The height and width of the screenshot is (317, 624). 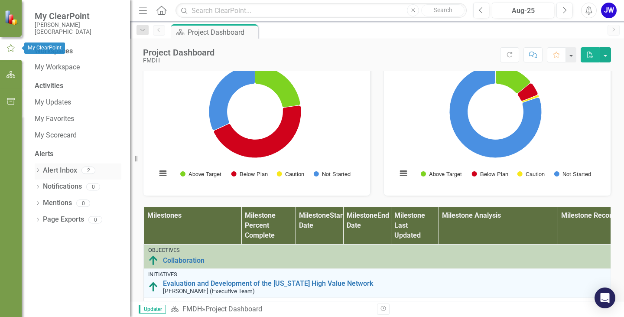 I want to click on span: Updater, so click(x=152, y=309).